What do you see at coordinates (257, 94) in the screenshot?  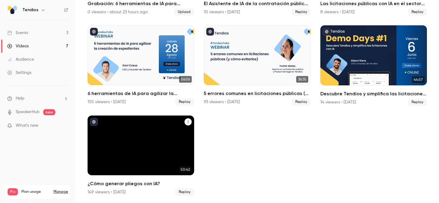 I see `h2: 5 errores comunes en licitaciones públicas (y cómo evitarlos)` at bounding box center [257, 94].